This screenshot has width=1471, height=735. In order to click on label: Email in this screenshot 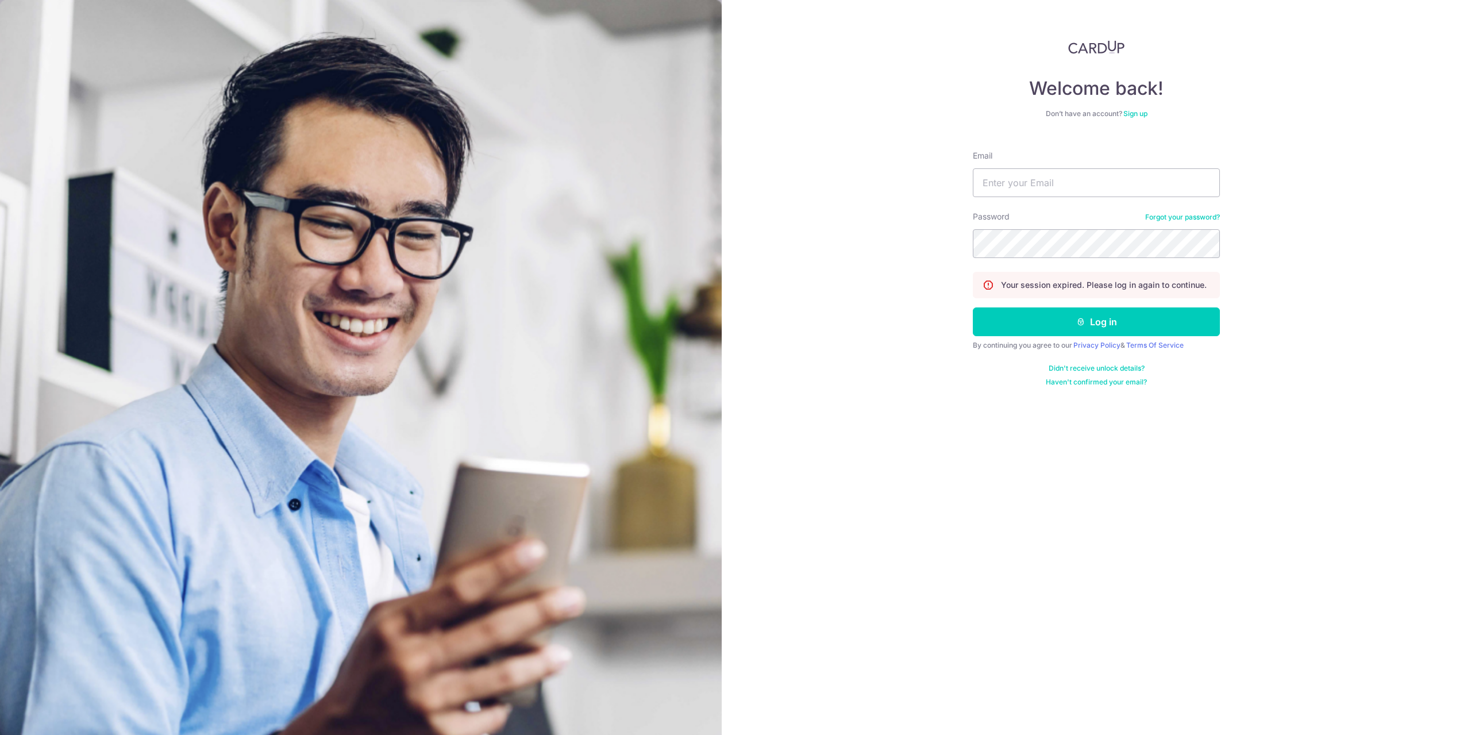, I will do `click(983, 156)`.